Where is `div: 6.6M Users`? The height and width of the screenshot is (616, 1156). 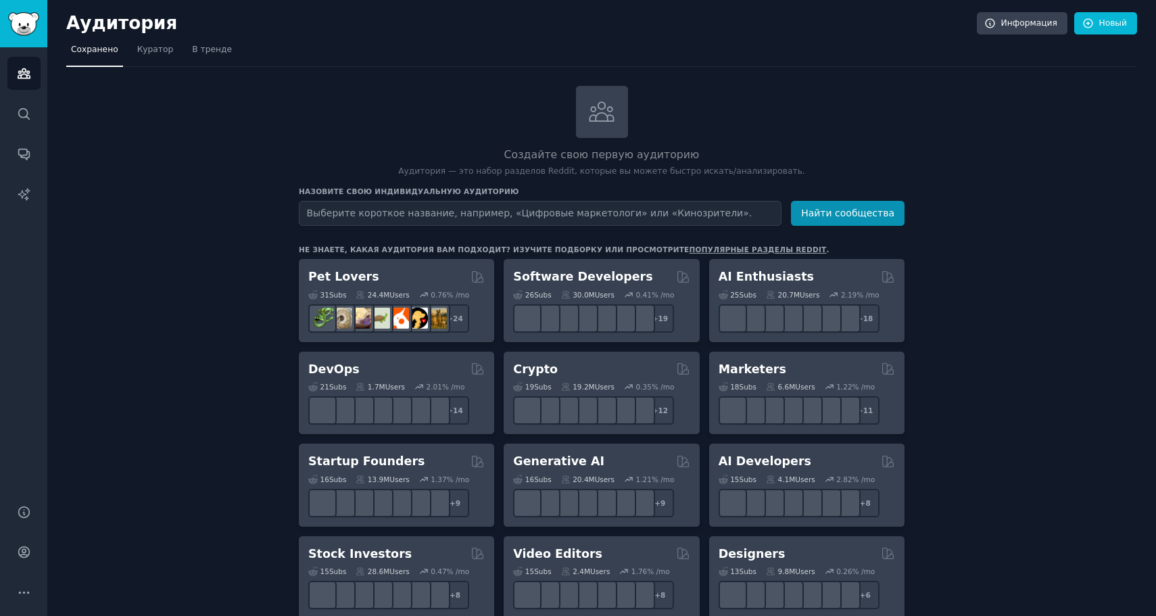 div: 6.6M Users is located at coordinates (790, 387).